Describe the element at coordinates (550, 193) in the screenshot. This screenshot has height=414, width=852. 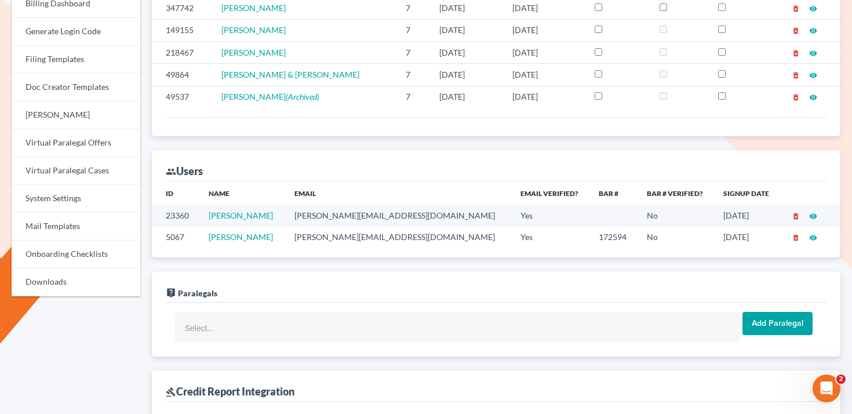
I see `th: Email Verified?` at that location.